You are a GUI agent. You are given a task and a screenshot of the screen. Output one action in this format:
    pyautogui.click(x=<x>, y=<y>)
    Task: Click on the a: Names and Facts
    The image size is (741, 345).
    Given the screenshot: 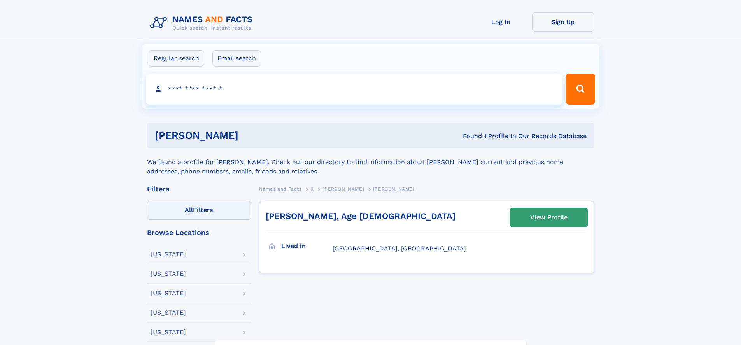 What is the action you would take?
    pyautogui.click(x=281, y=189)
    